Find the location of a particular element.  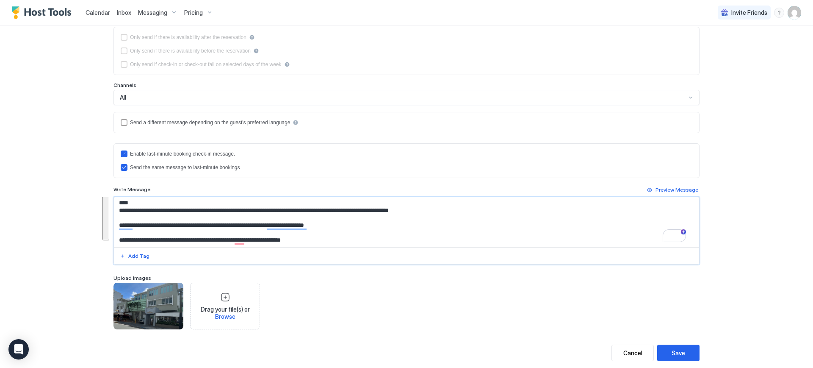

span: Channels is located at coordinates (125, 85).